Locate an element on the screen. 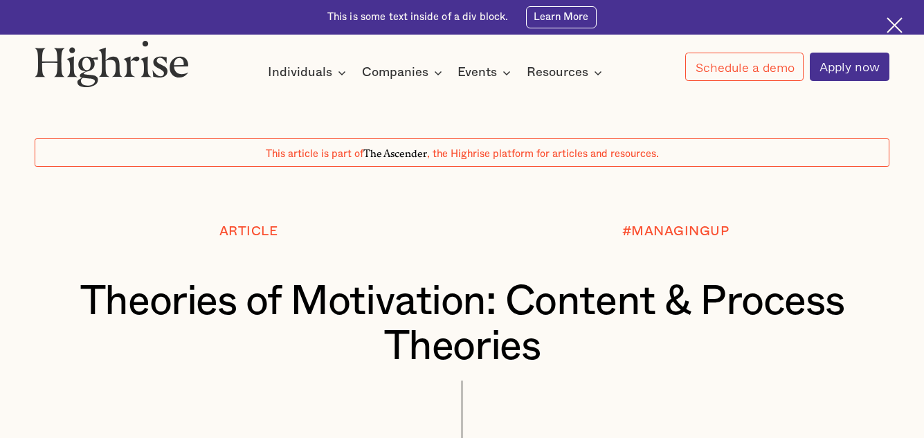  span: This article is part of is located at coordinates (314, 154).